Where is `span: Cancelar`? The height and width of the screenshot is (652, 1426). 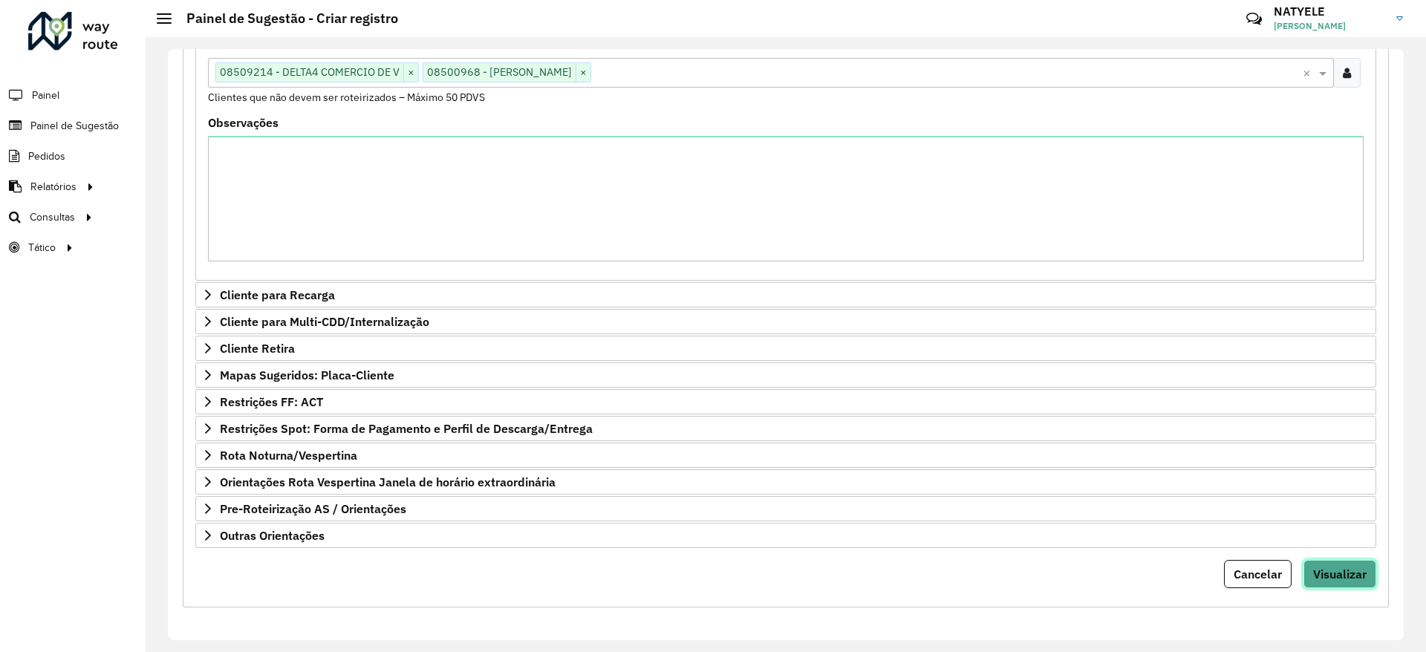 span: Cancelar is located at coordinates (1257, 574).